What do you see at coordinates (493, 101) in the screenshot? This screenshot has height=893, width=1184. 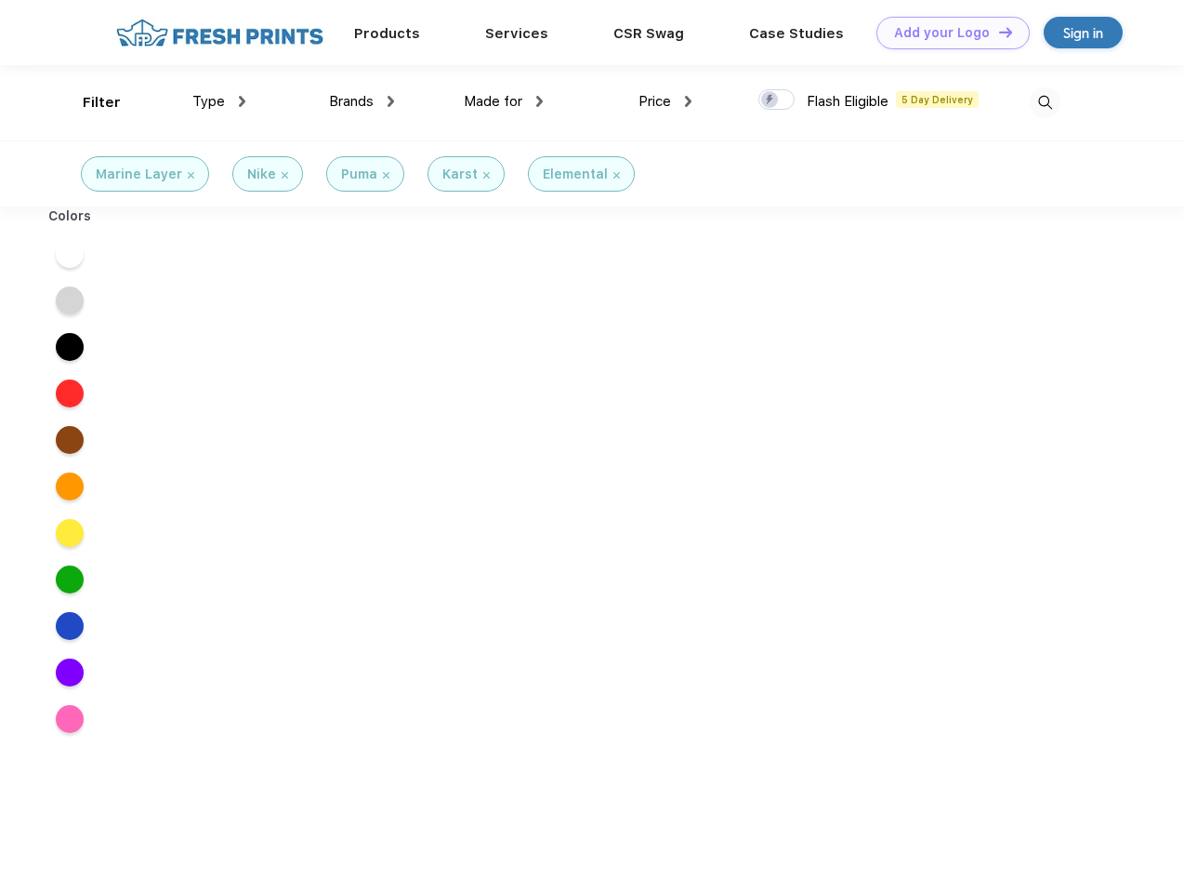 I see `span: Made for` at bounding box center [493, 101].